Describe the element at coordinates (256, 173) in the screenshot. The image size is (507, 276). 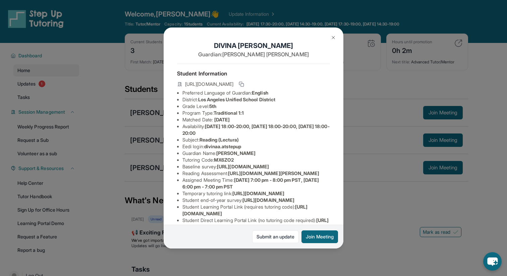
I see `li: Reading Assessment :` at that location.